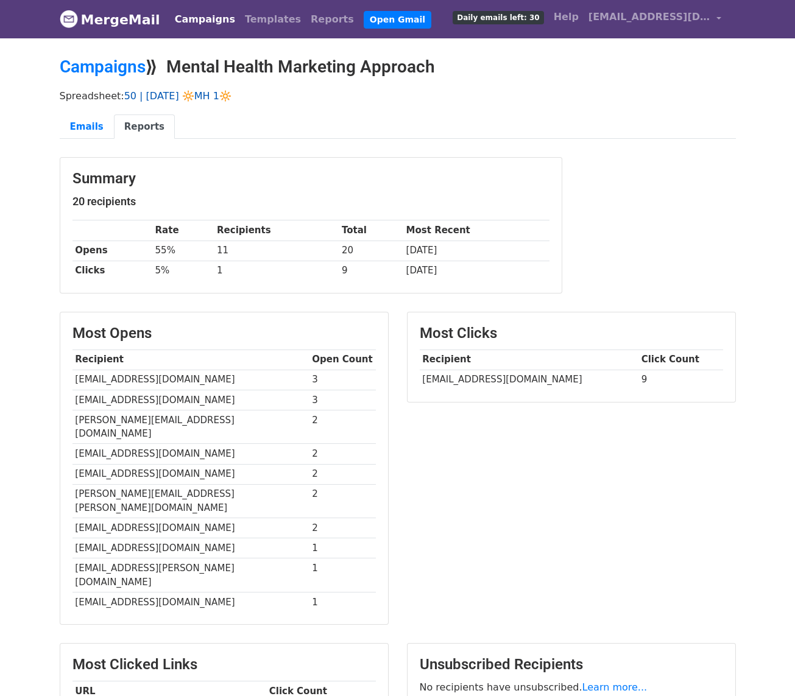 The height and width of the screenshot is (696, 795). Describe the element at coordinates (765, 667) in the screenshot. I see `div: Chat Widget` at that location.